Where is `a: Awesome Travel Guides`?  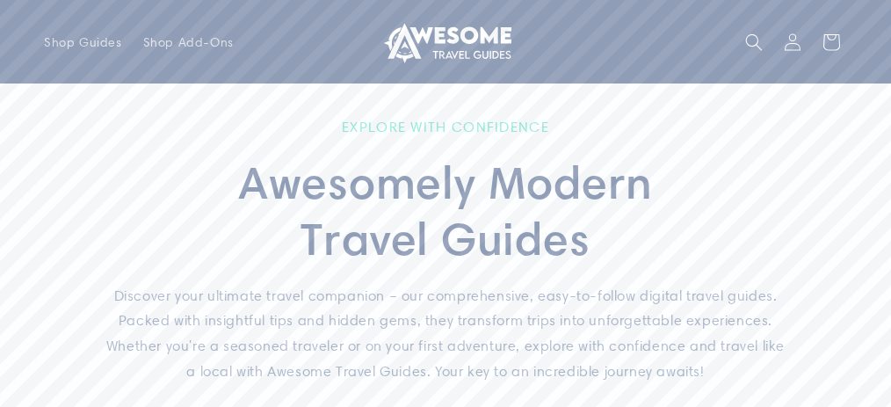 a: Awesome Travel Guides is located at coordinates (446, 41).